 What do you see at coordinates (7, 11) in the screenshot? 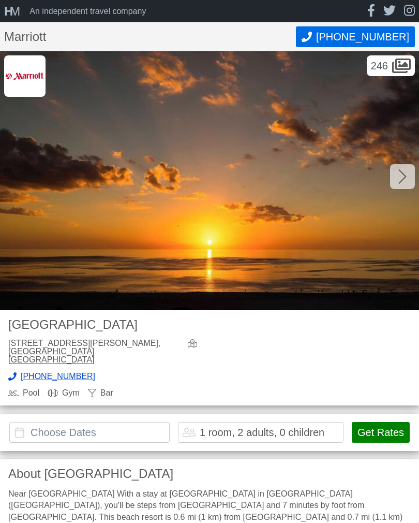
I see `span: H` at bounding box center [7, 11].